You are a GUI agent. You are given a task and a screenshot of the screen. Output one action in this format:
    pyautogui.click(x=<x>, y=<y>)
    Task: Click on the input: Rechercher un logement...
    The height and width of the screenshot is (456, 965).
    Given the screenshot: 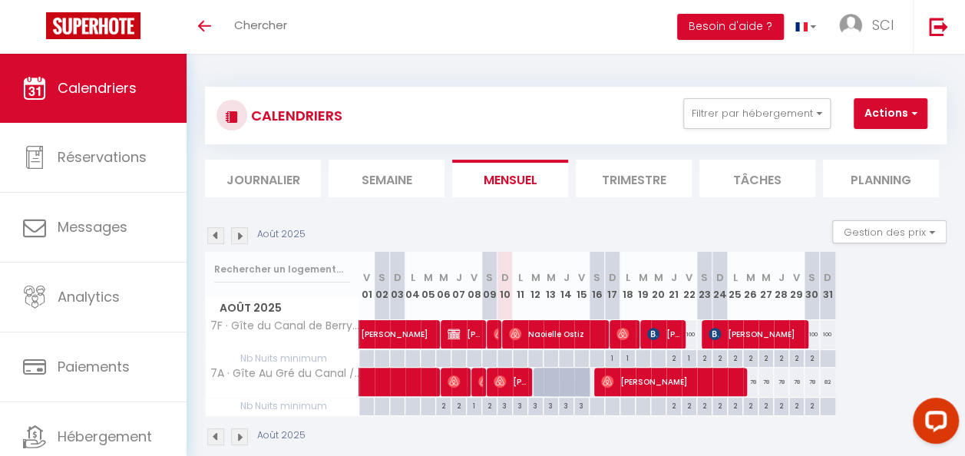 What is the action you would take?
    pyautogui.click(x=282, y=269)
    